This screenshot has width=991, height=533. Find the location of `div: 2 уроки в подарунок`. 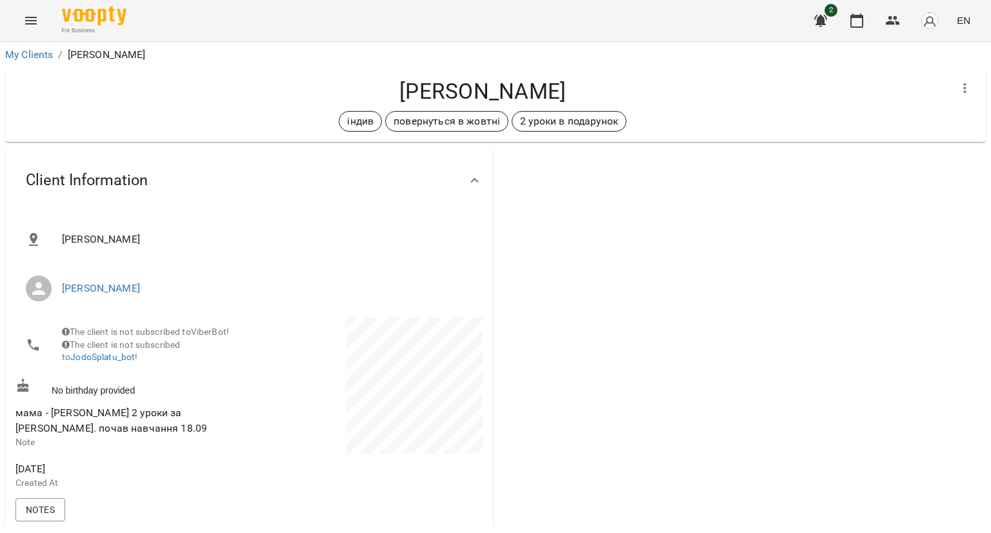

div: 2 уроки в подарунок is located at coordinates (569, 121).